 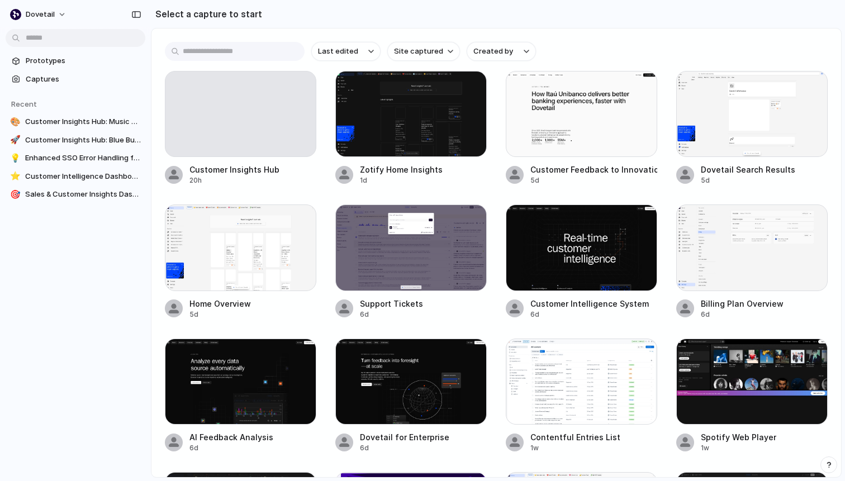 What do you see at coordinates (24, 104) in the screenshot?
I see `span: Recent` at bounding box center [24, 104].